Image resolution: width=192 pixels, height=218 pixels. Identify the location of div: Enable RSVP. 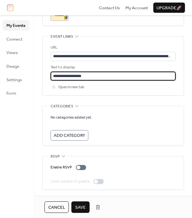
(61, 168).